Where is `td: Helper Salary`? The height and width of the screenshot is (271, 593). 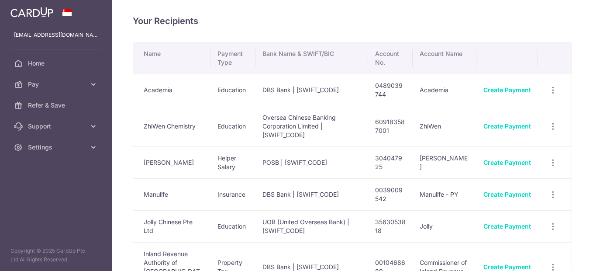 td: Helper Salary is located at coordinates (233, 162).